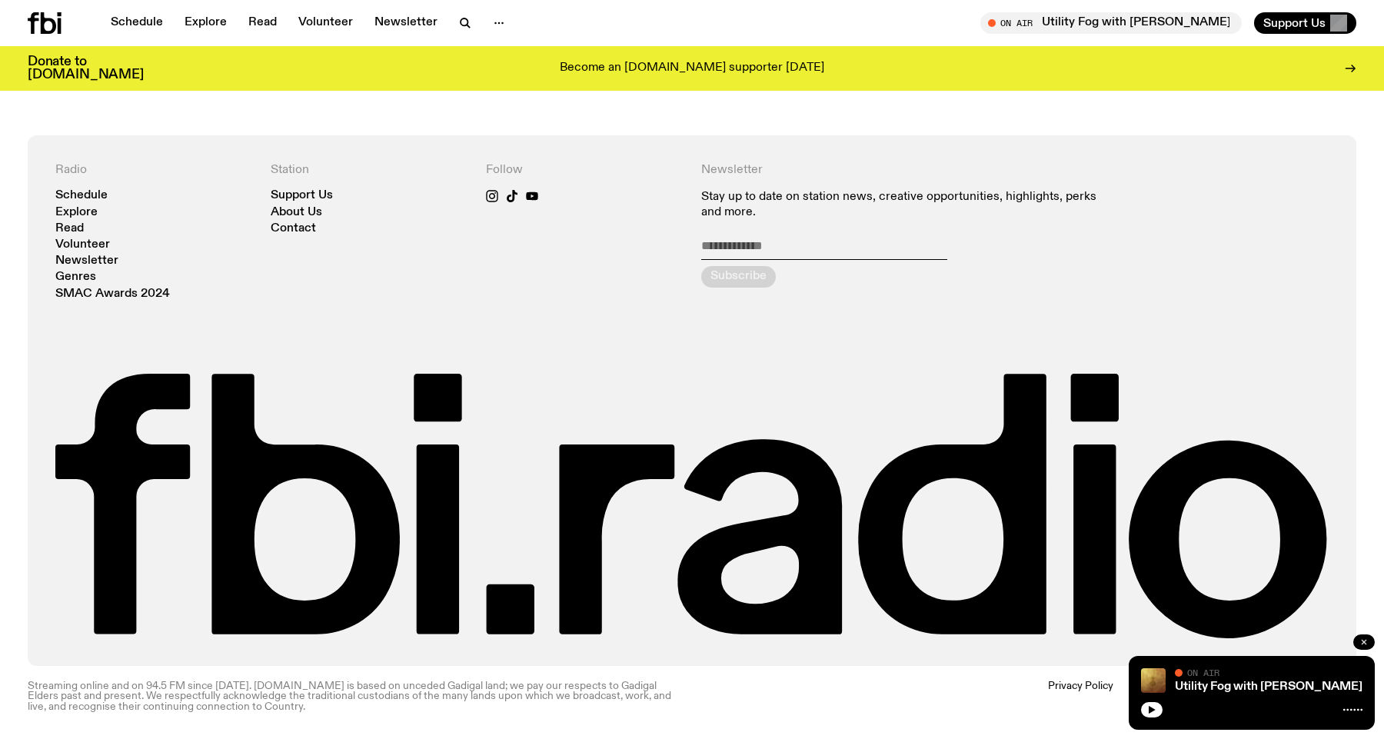  I want to click on button: Support Us, so click(1304, 23).